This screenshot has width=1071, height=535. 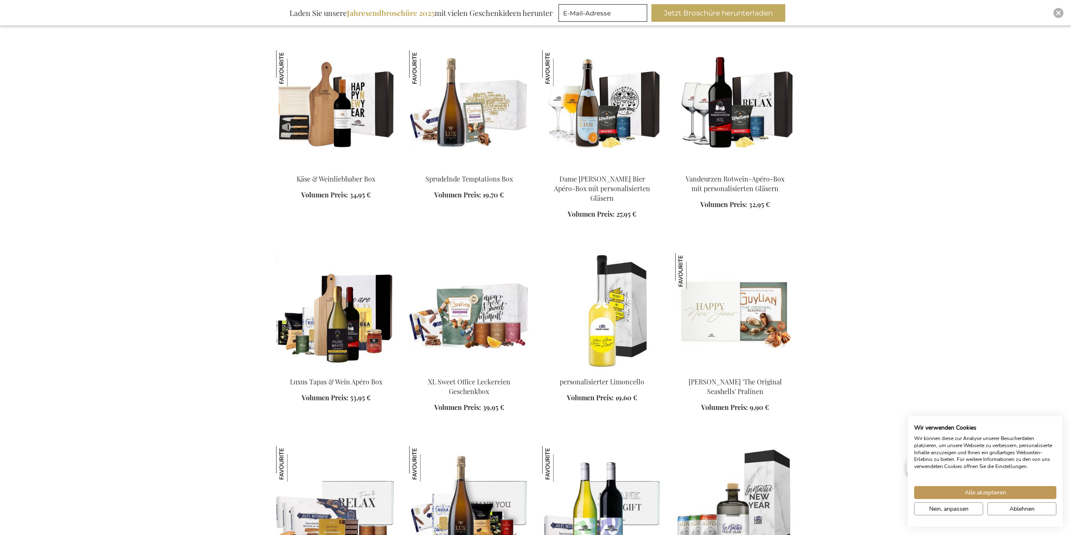 What do you see at coordinates (1059, 13) in the screenshot?
I see `div: Close` at bounding box center [1059, 13].